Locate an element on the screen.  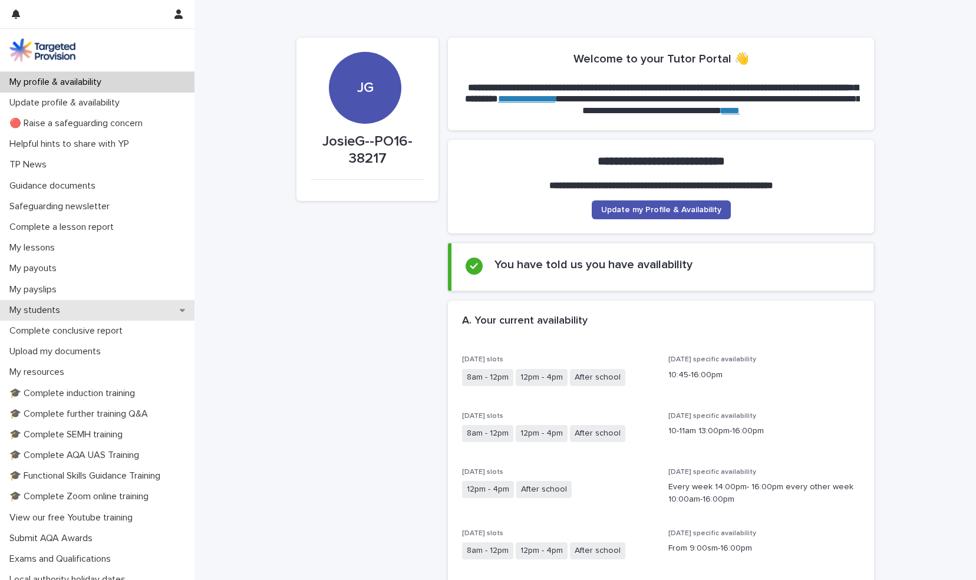
p: 10:45-16:00pm is located at coordinates (764, 375).